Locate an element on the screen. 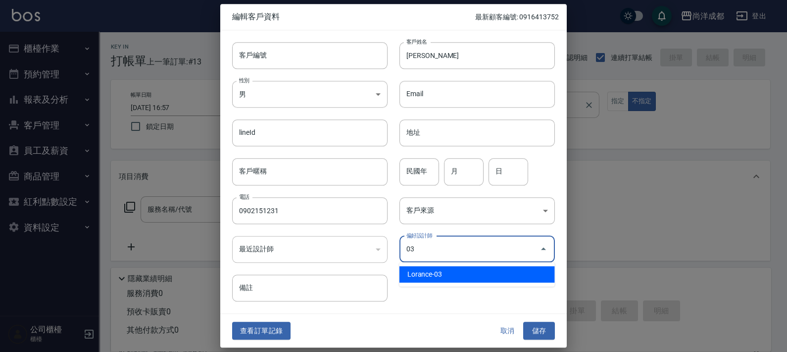  button: 儲存 is located at coordinates (539, 330).